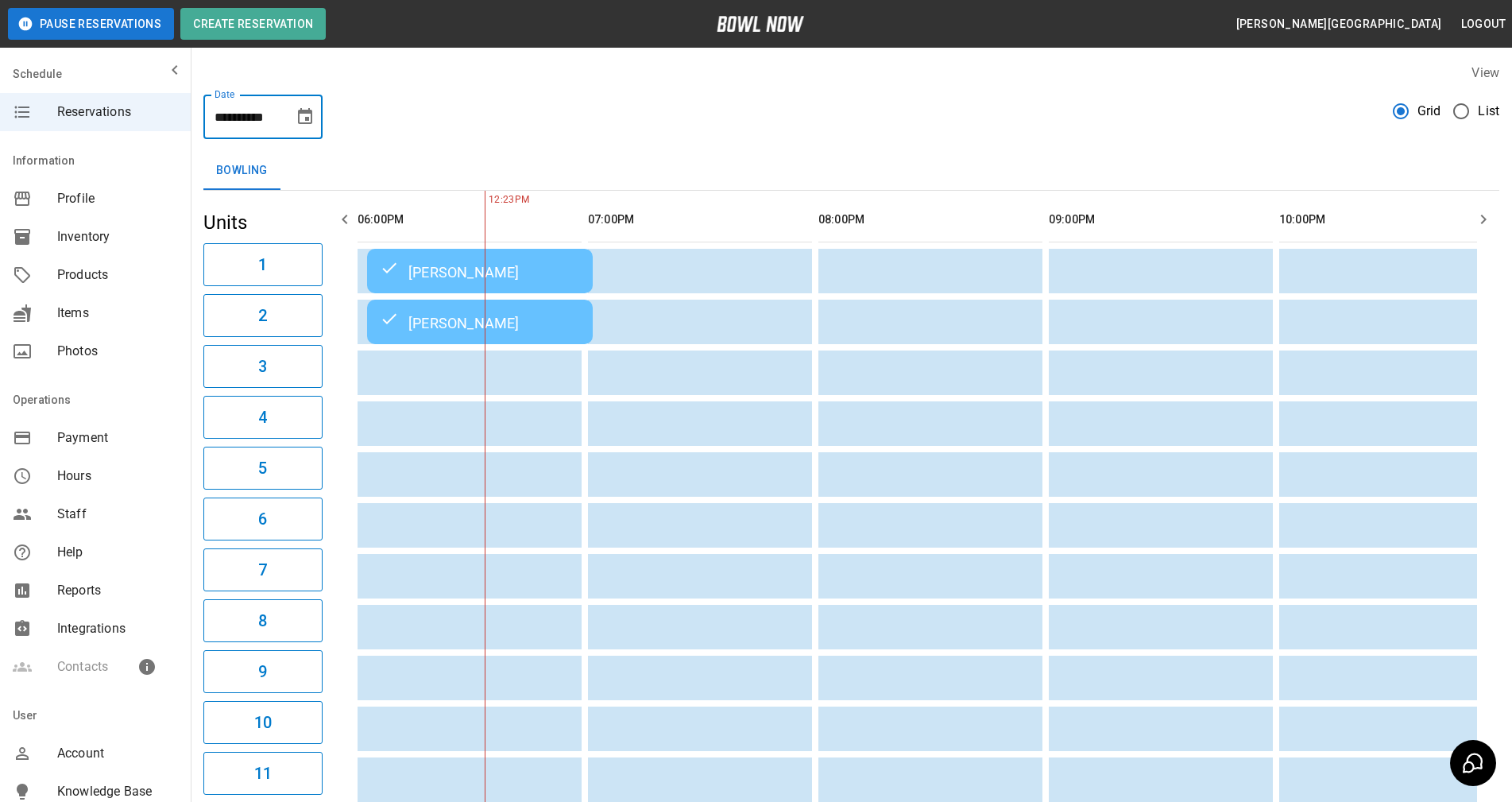 The image size is (1512, 802). I want to click on h6: 1, so click(262, 265).